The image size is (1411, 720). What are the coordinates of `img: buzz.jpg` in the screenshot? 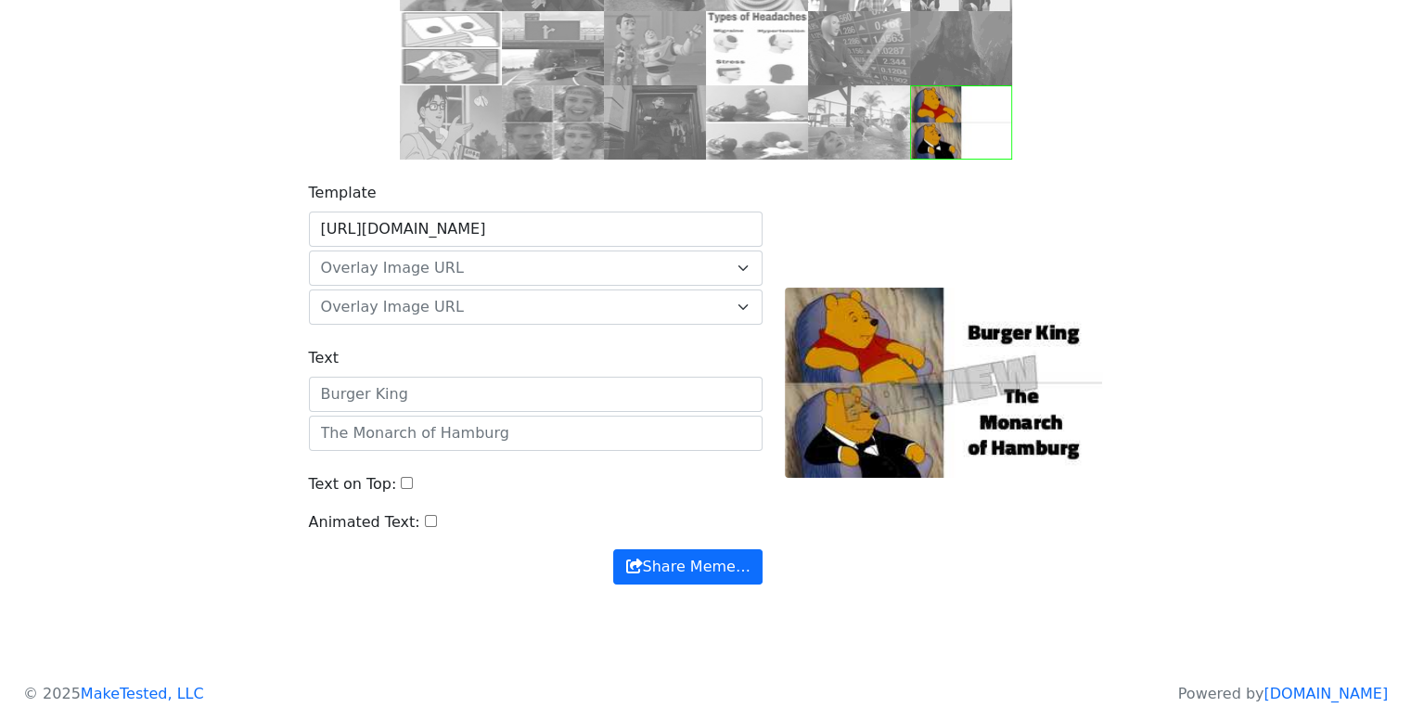 It's located at (655, 48).